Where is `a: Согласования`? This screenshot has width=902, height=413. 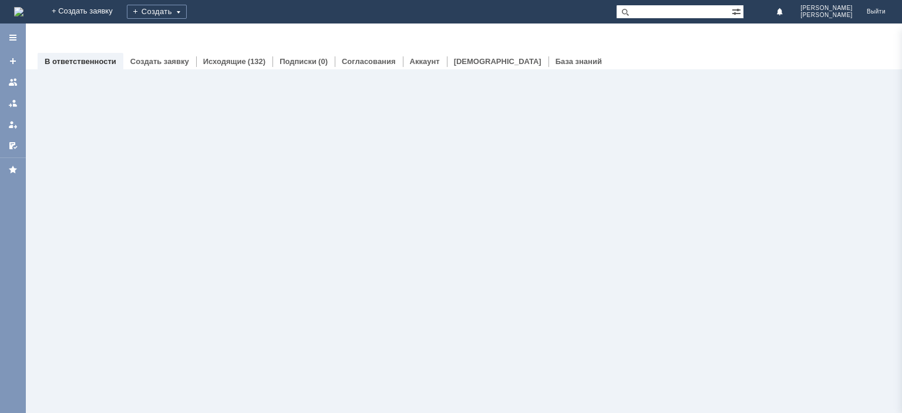
a: Согласования is located at coordinates (369, 61).